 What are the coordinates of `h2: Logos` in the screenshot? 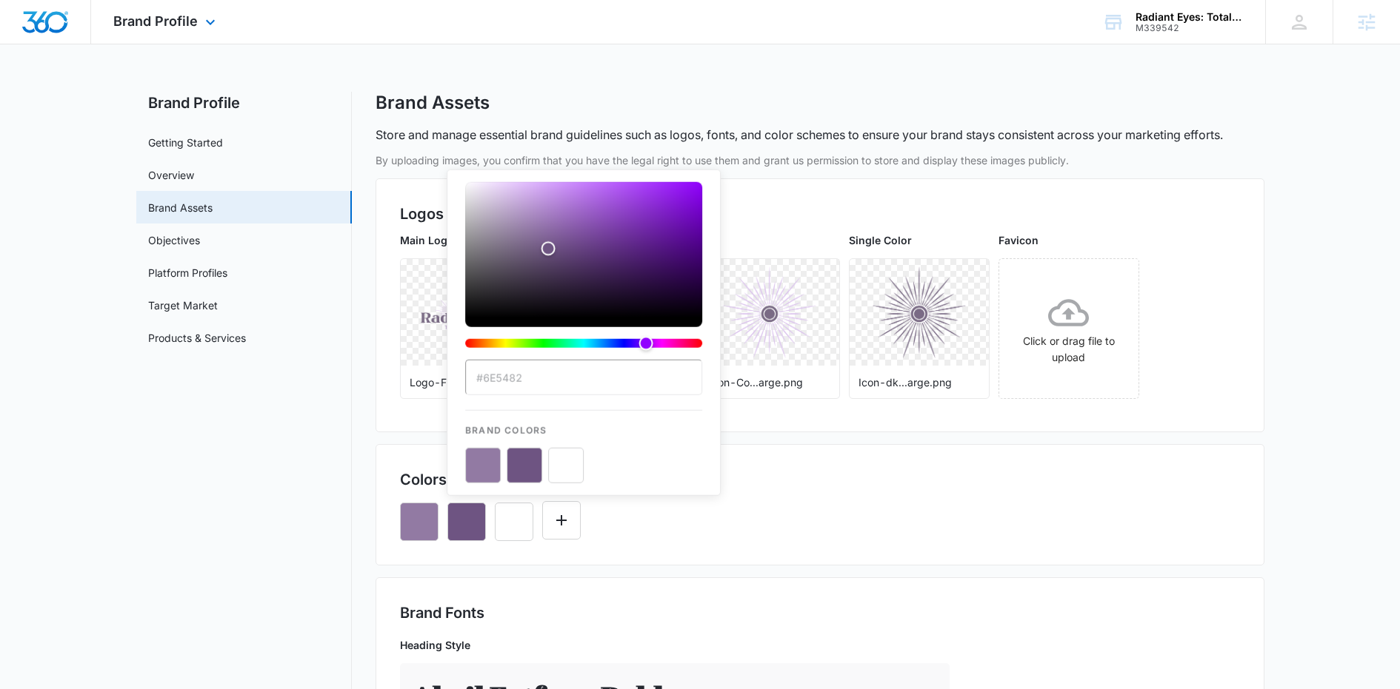 It's located at (820, 214).